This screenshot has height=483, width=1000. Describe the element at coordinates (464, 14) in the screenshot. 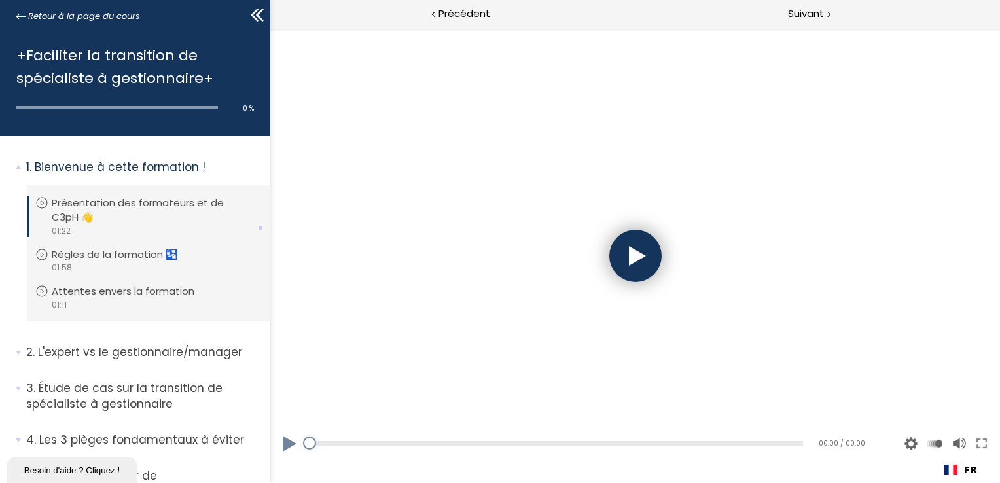

I see `span: Précédent` at that location.